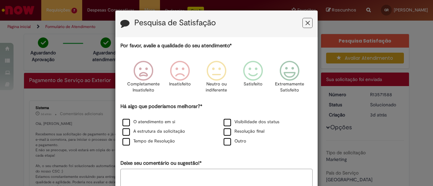 This screenshot has width=433, height=186. I want to click on div: Há algo que poderíamos melhorar?*, so click(216, 125).